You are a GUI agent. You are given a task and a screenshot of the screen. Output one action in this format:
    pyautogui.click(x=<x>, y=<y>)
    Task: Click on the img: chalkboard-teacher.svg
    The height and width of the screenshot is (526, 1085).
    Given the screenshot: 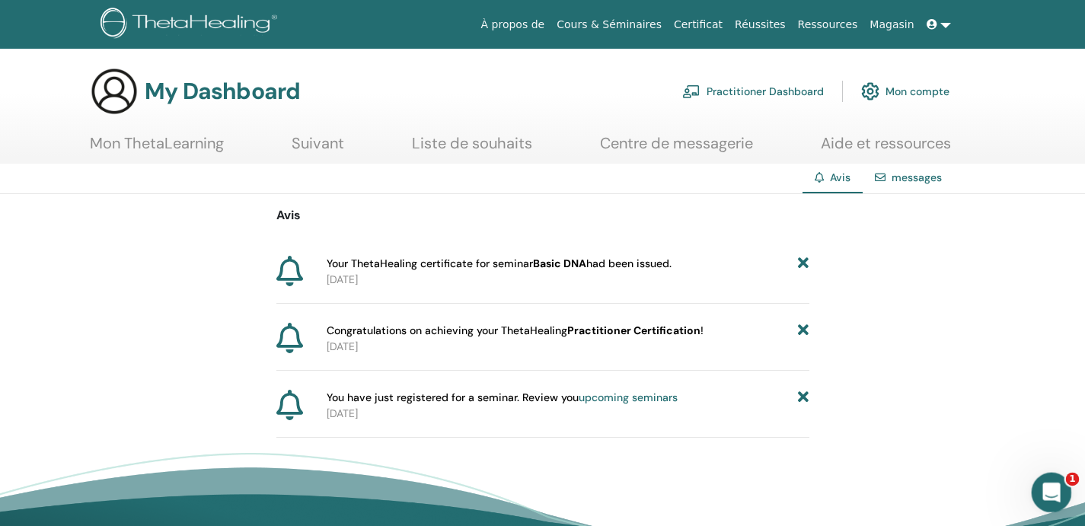 What is the action you would take?
    pyautogui.click(x=691, y=91)
    